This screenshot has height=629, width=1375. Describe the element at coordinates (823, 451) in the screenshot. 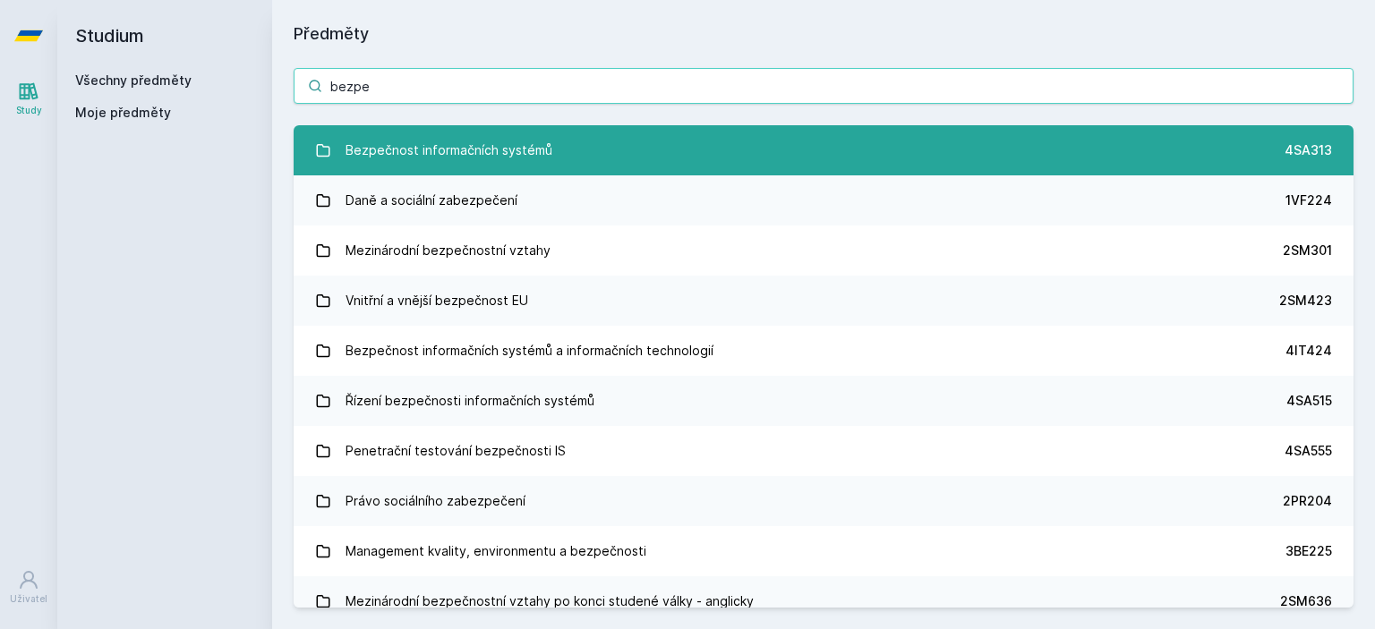

I see `a: Penetrační testování bezpečnosti IS 4SA555` at that location.